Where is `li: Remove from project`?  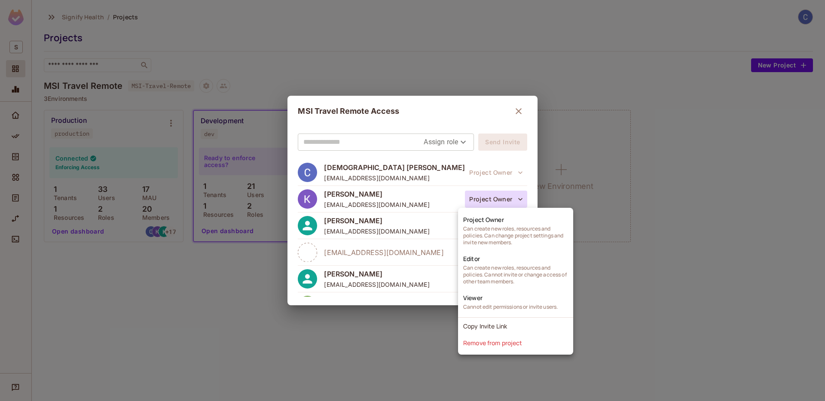
li: Remove from project is located at coordinates (516, 343).